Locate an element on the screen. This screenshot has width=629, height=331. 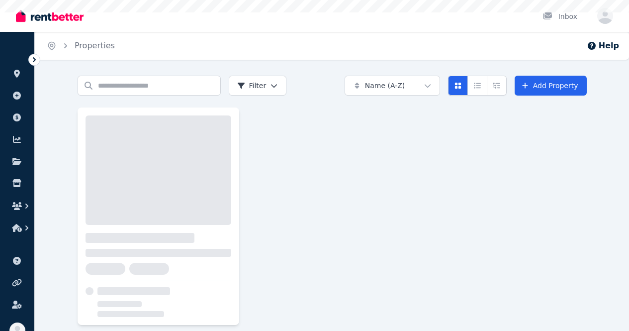
button: Expanded list view is located at coordinates (497, 86).